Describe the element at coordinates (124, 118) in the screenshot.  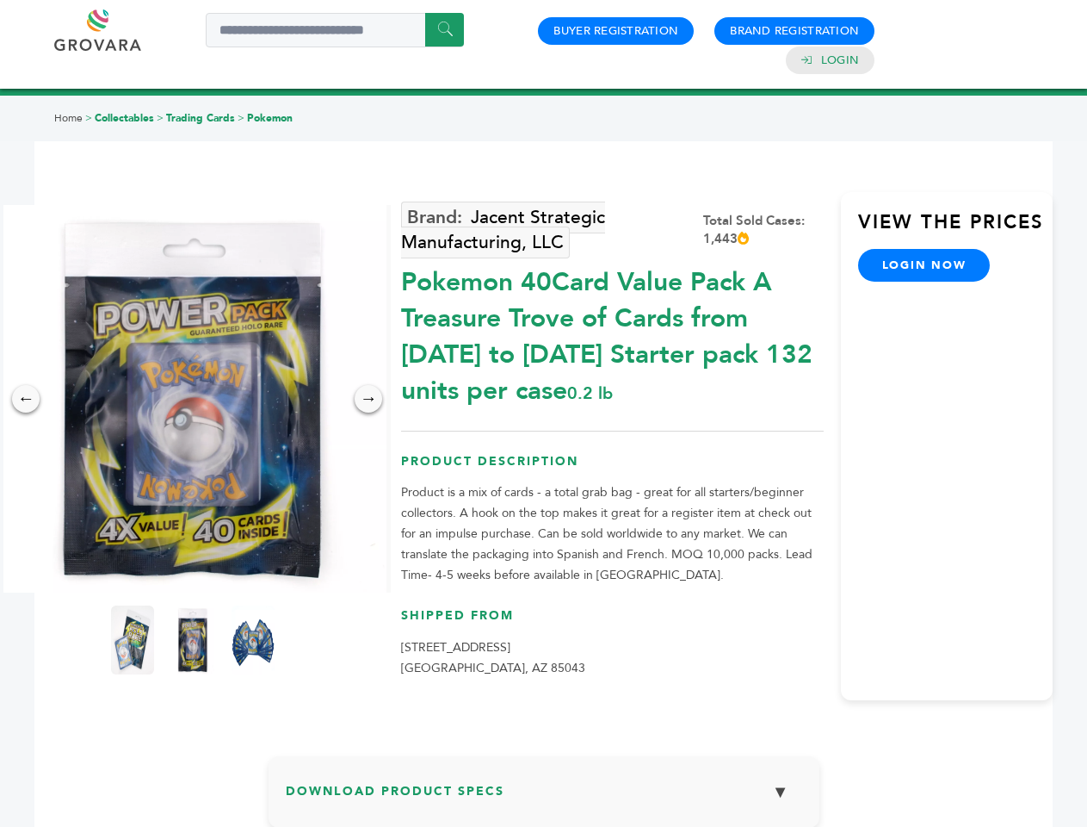
I see `a: Collectables` at that location.